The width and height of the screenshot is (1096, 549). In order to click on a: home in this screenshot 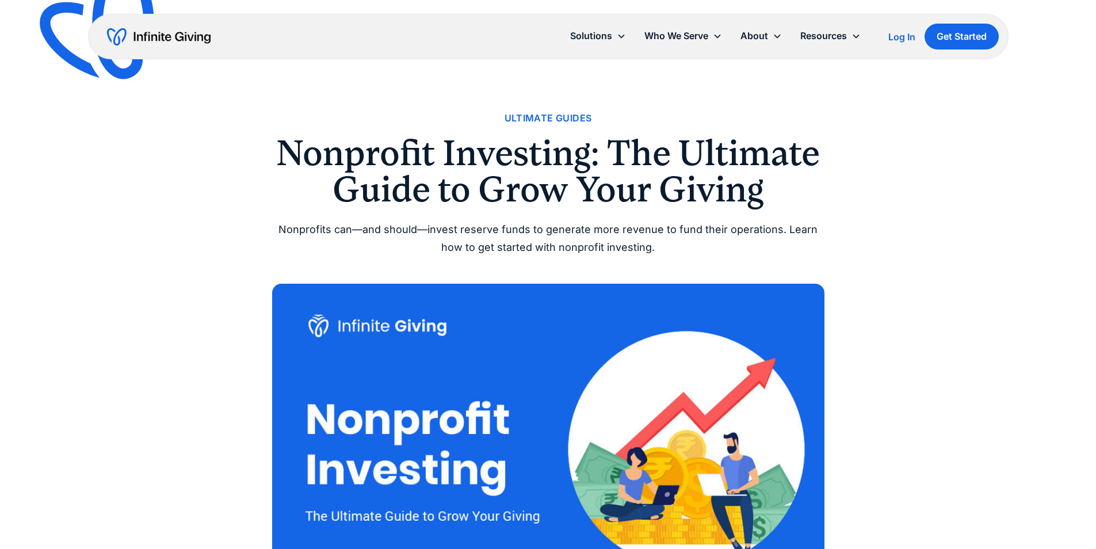, I will do `click(159, 37)`.